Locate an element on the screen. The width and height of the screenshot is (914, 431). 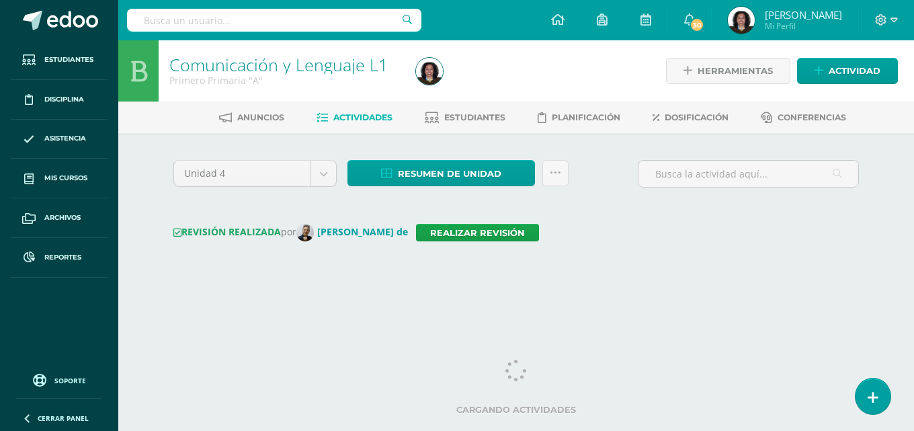
span: Archivos is located at coordinates (62, 218).